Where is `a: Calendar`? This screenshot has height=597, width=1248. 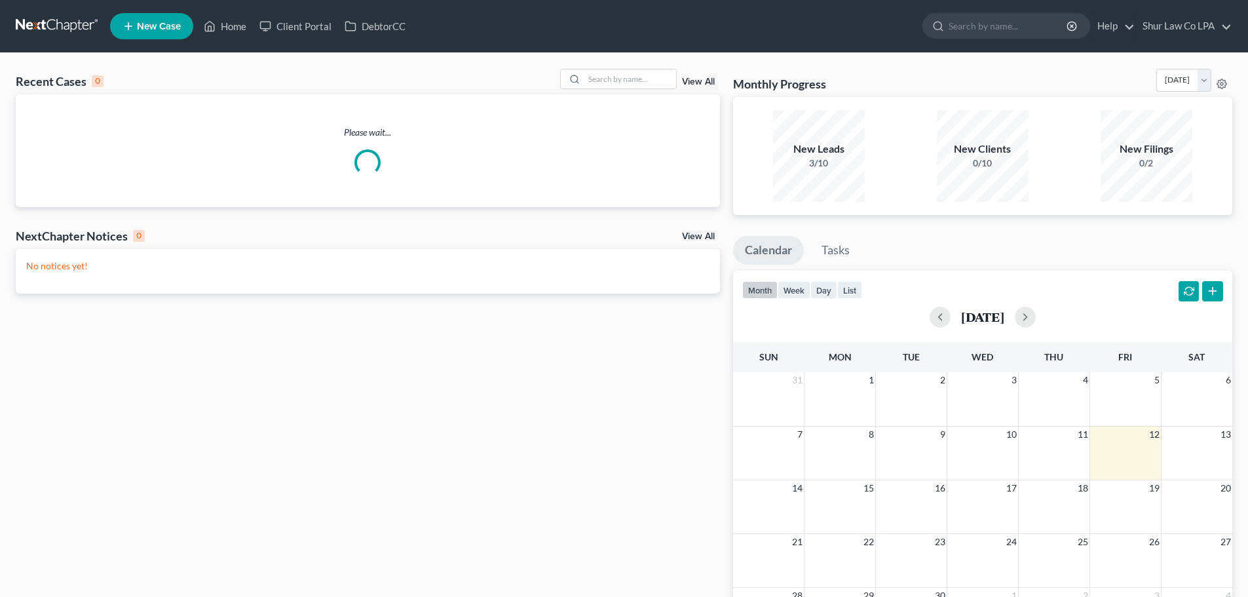 a: Calendar is located at coordinates (769, 250).